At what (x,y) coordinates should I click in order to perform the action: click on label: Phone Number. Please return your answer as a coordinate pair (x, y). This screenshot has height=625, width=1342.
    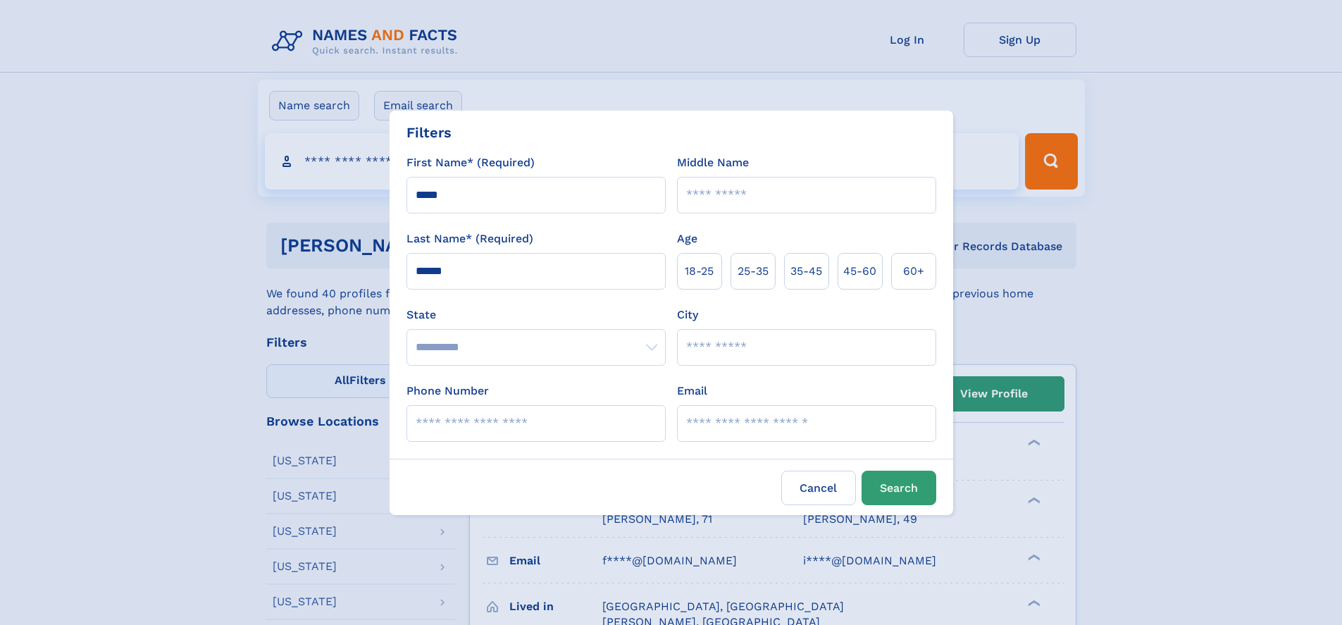
    Looking at the image, I should click on (447, 391).